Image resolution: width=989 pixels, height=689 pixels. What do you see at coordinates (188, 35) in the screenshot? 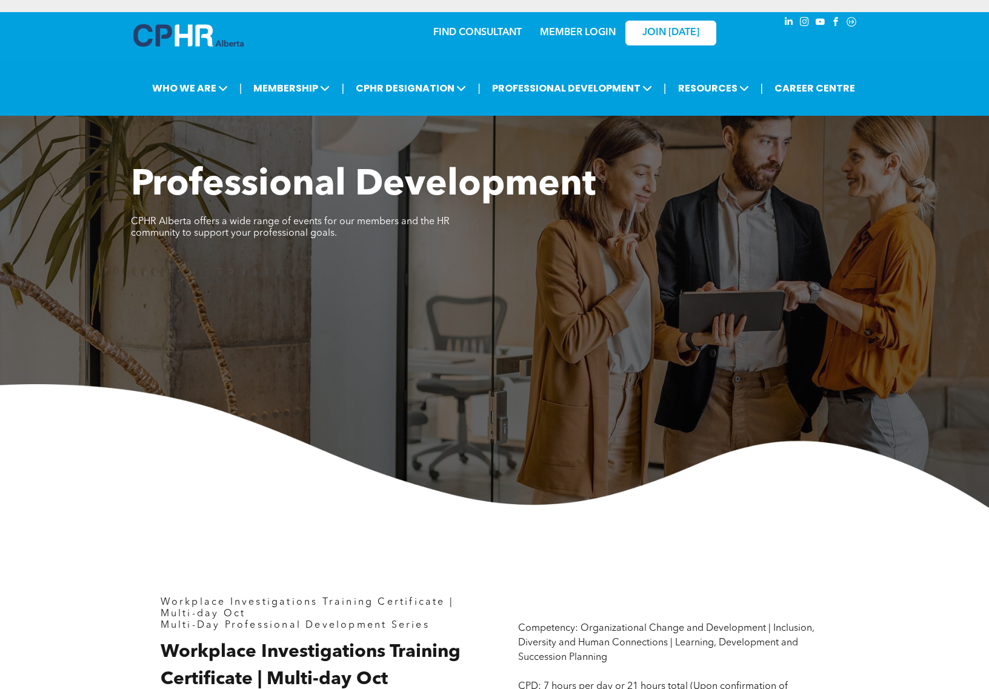
I see `img: A blue and white logo for cp alberta` at bounding box center [188, 35].